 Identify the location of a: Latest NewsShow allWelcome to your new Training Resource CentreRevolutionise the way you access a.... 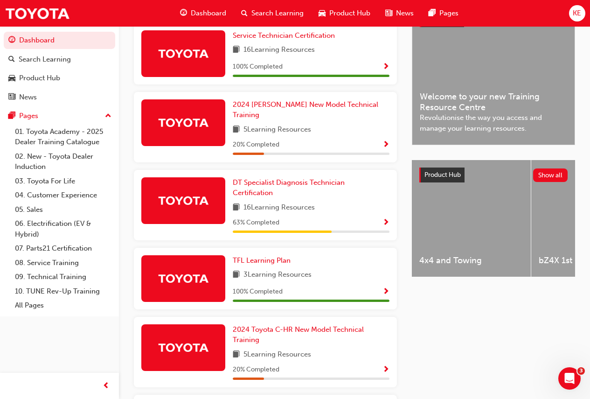
(493, 75).